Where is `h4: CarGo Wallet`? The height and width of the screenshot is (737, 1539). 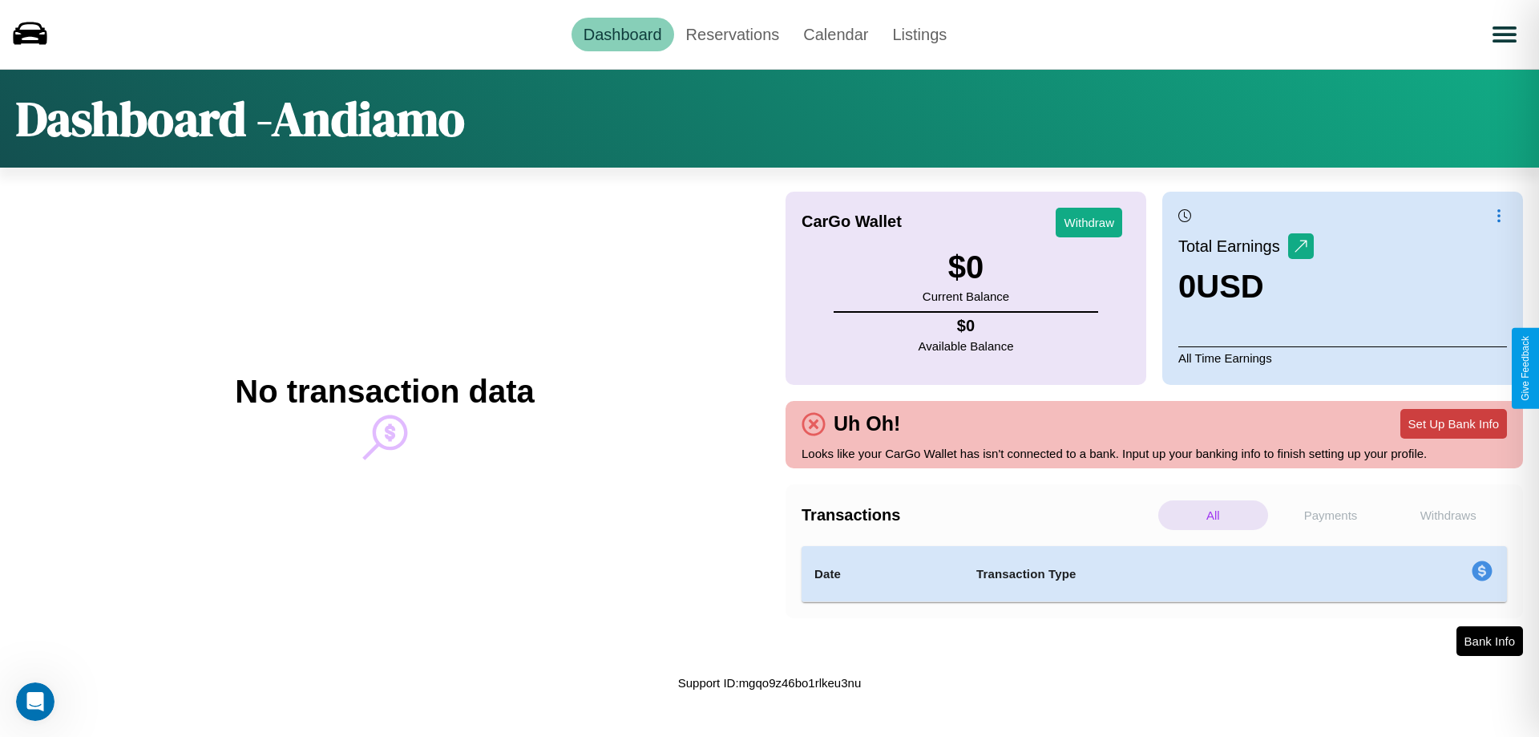 h4: CarGo Wallet is located at coordinates (851, 221).